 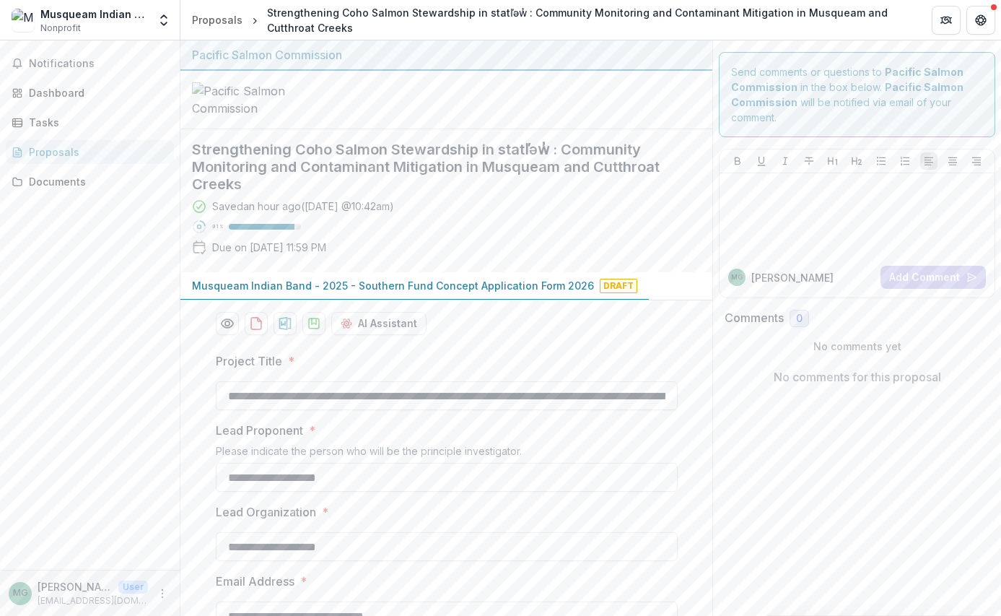 I want to click on button: Align Center, so click(x=953, y=161).